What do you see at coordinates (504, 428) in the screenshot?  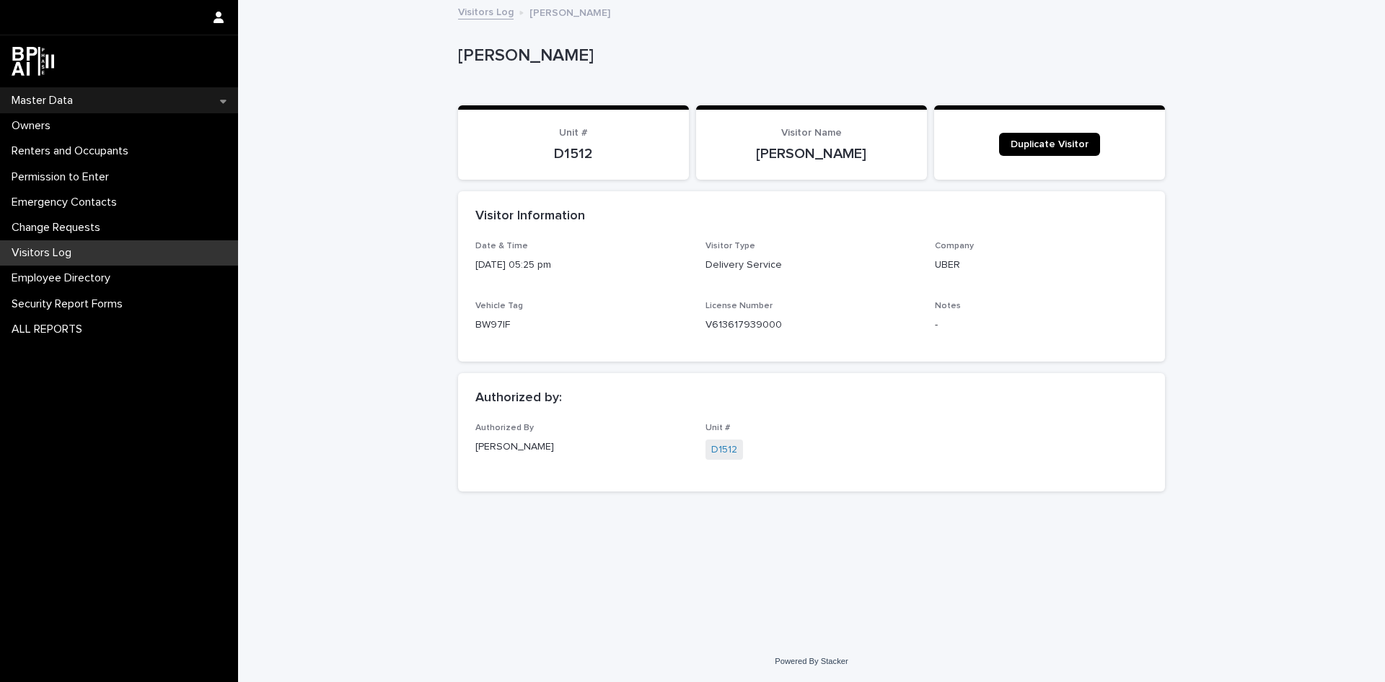 I see `span: Authorized By` at bounding box center [504, 428].